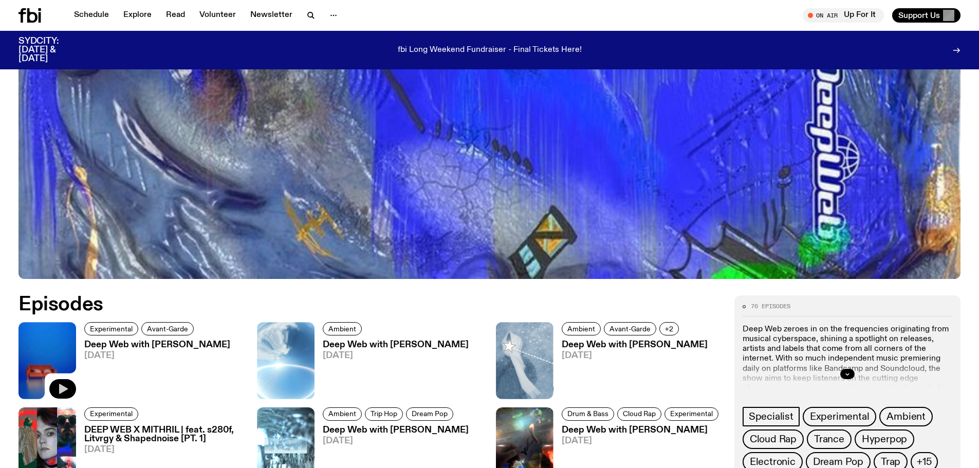 This screenshot has height=468, width=979. What do you see at coordinates (771, 417) in the screenshot?
I see `span: Specialist` at bounding box center [771, 417].